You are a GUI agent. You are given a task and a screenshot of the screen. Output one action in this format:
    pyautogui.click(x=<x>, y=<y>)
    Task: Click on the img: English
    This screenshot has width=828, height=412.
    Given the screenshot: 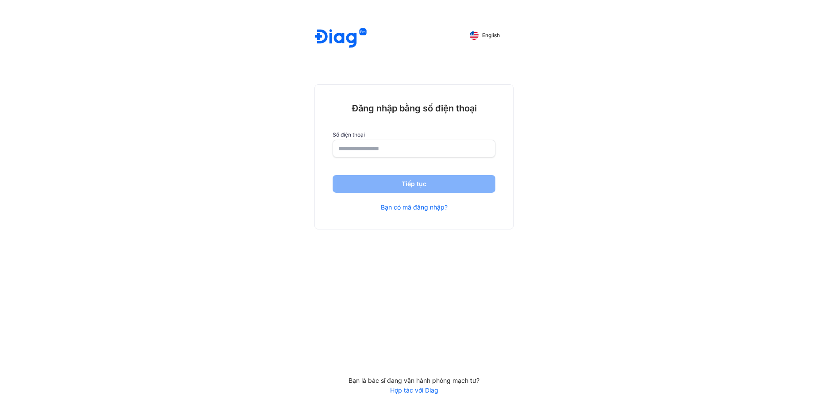 What is the action you would take?
    pyautogui.click(x=474, y=35)
    